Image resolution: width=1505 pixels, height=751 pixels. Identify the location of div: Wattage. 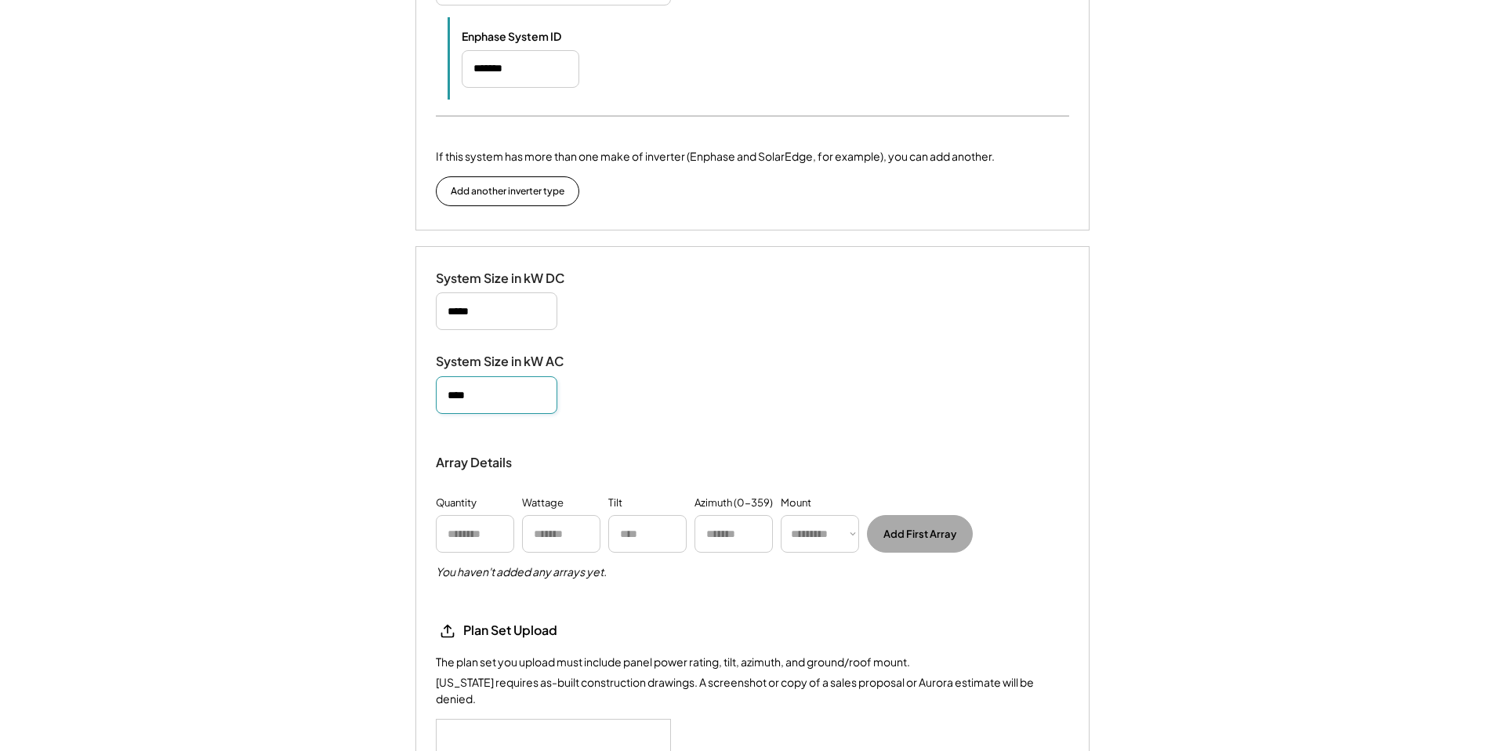
(543, 503).